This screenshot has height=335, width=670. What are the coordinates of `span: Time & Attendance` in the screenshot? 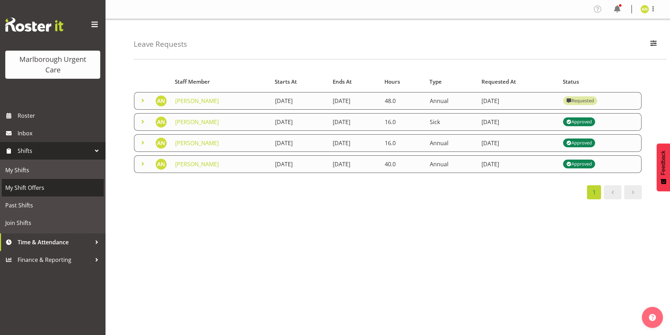 It's located at (54, 242).